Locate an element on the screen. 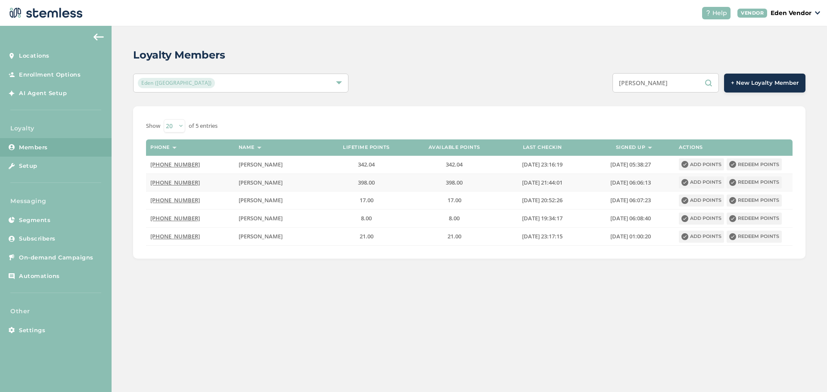  label: 2024-01-22 05:38:27 is located at coordinates (630, 164).